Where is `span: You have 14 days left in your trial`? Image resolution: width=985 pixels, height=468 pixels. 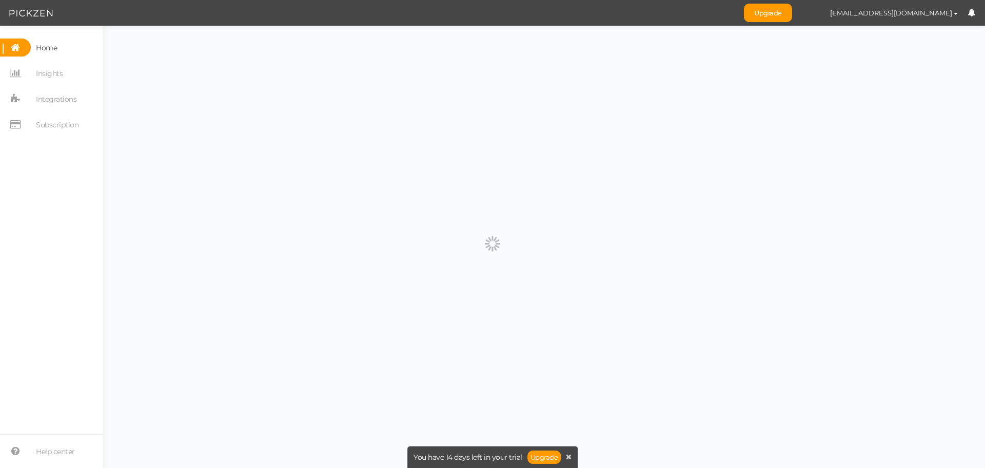 span: You have 14 days left in your trial is located at coordinates (468, 457).